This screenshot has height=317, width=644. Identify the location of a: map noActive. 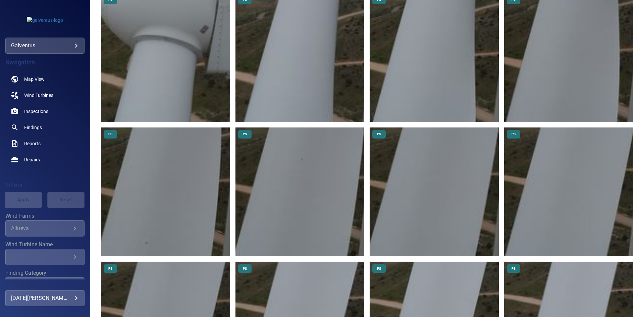
(45, 79).